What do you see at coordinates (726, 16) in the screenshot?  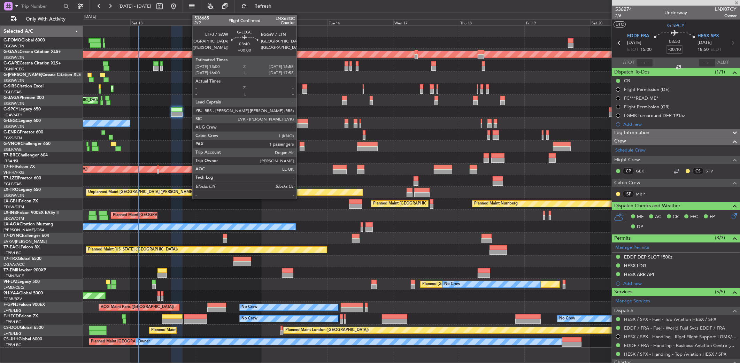 I see `span: Owner` at bounding box center [726, 16].